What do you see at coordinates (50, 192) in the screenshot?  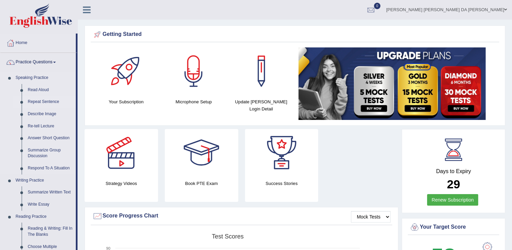 I see `a: Summarize Written Text` at bounding box center [50, 192].